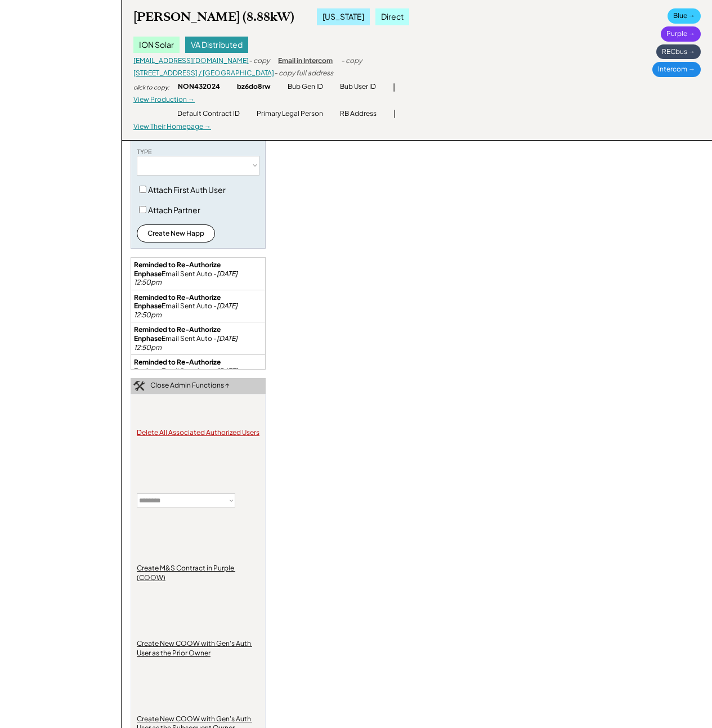  What do you see at coordinates (144, 151) in the screenshot?
I see `div: TYPE` at bounding box center [144, 151].